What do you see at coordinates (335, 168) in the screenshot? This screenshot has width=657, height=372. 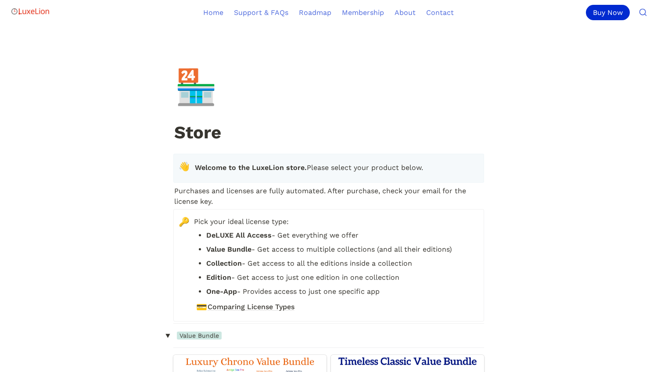 I see `p: Please select your product below.` at bounding box center [335, 168].